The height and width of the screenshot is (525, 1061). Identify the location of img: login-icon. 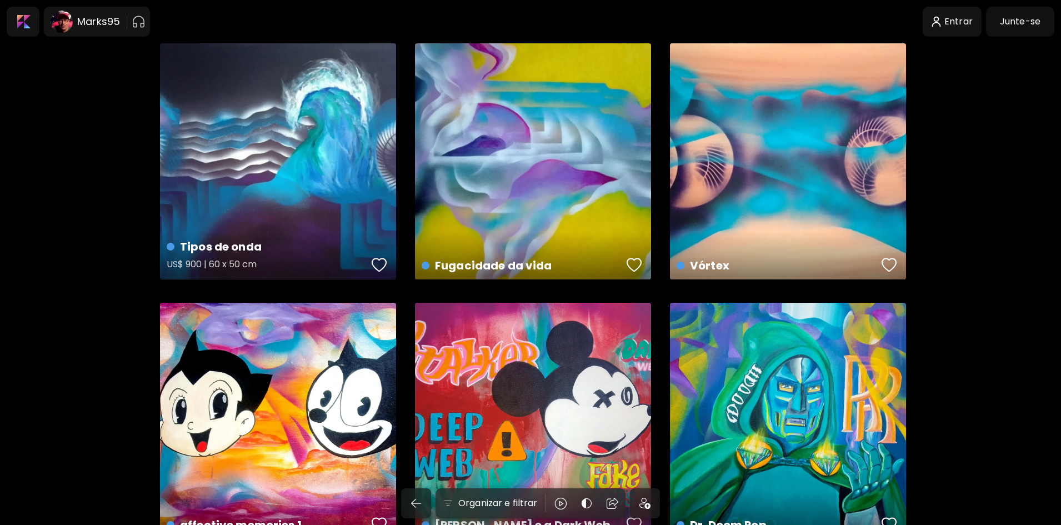
(936, 22).